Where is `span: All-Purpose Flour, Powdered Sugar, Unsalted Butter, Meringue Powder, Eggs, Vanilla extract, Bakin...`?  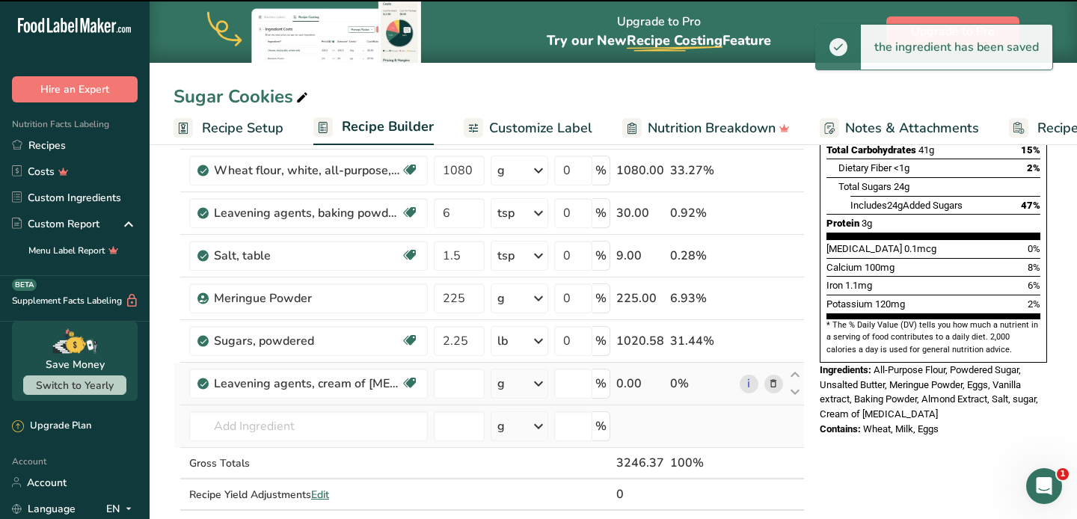 span: All-Purpose Flour, Powdered Sugar, Unsalted Butter, Meringue Powder, Eggs, Vanilla extract, Bakin... is located at coordinates (929, 392).